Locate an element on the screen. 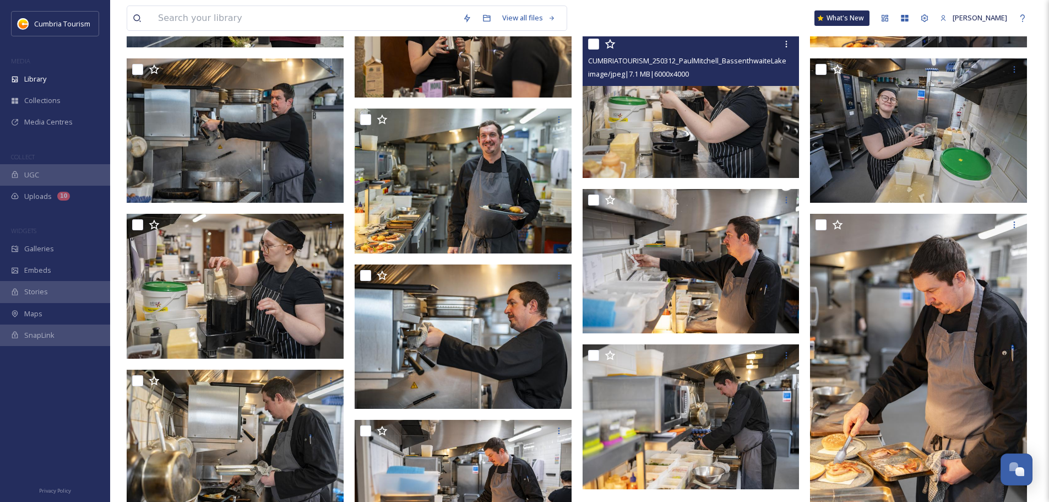 The image size is (1049, 502). img: CUMBRIATOURISM_250312_PaulMitchell_BassenthwaiteLakeStation-86.jpg is located at coordinates (235, 130).